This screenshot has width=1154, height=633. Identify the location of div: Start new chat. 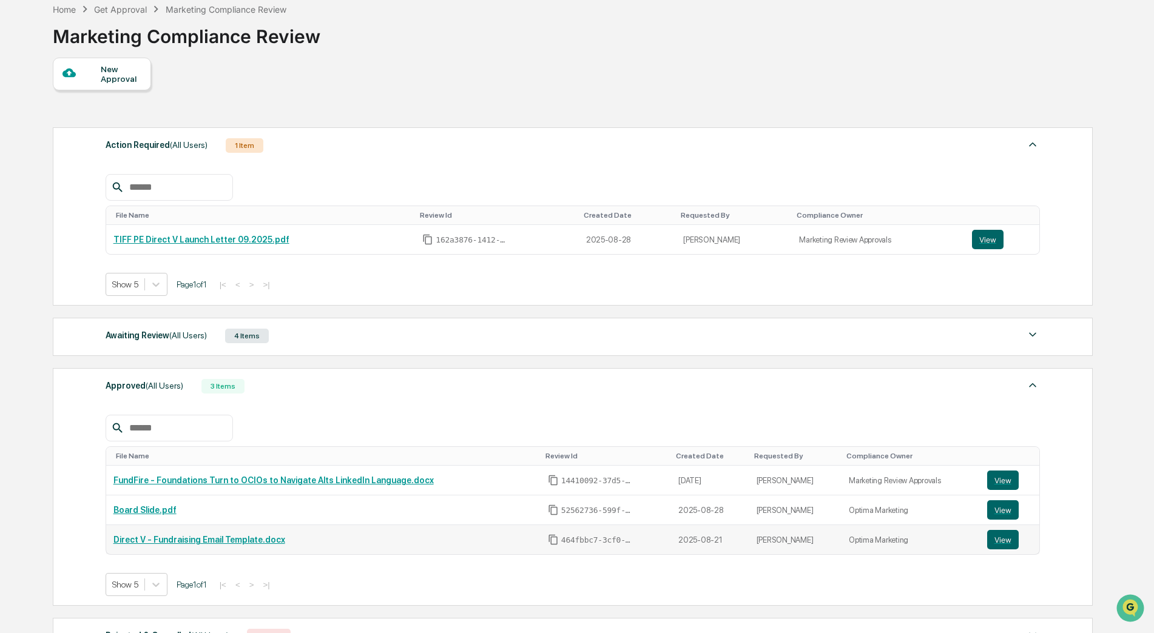
(120, 99).